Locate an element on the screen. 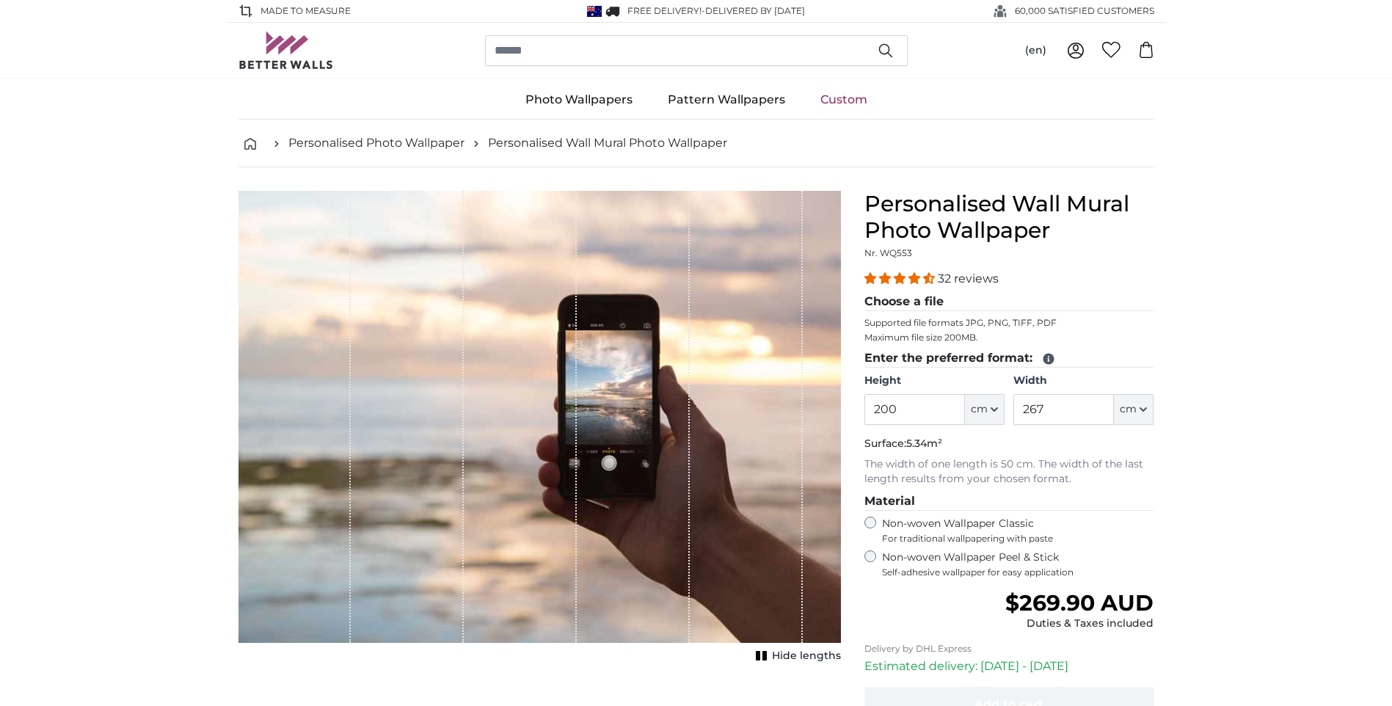  label: Height is located at coordinates (934, 381).